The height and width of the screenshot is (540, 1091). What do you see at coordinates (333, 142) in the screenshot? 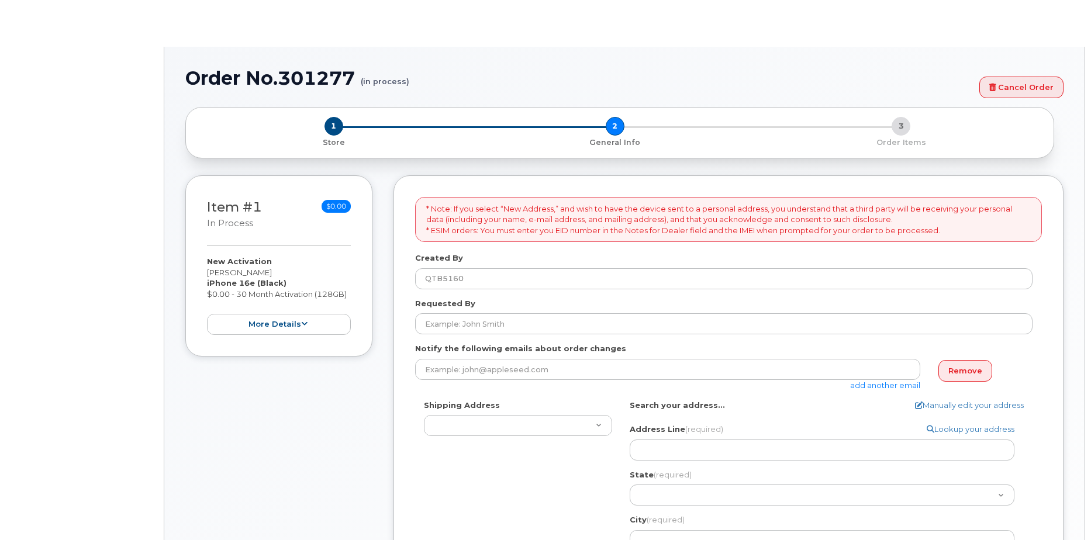
I see `a: 1 Store` at bounding box center [333, 142].